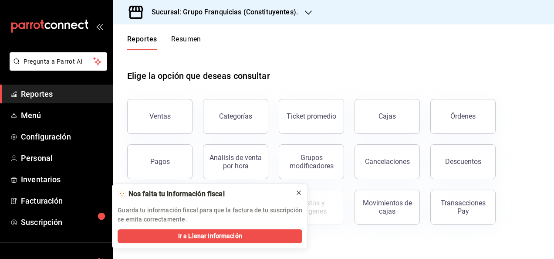 The width and height of the screenshot is (554, 259). I want to click on span: Pregunta a Parrot AI, so click(58, 61).